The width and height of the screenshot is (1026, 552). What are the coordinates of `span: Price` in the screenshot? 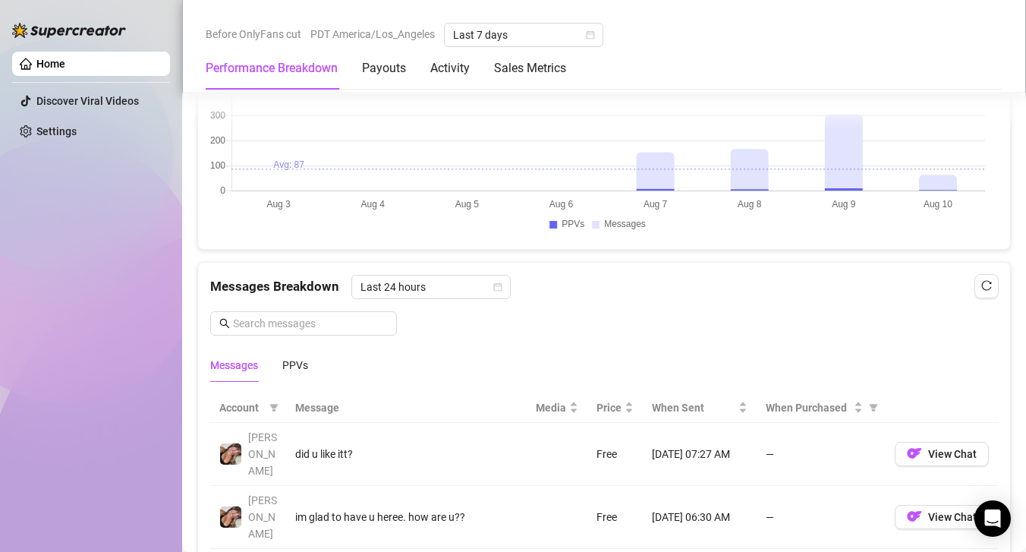 It's located at (608, 407).